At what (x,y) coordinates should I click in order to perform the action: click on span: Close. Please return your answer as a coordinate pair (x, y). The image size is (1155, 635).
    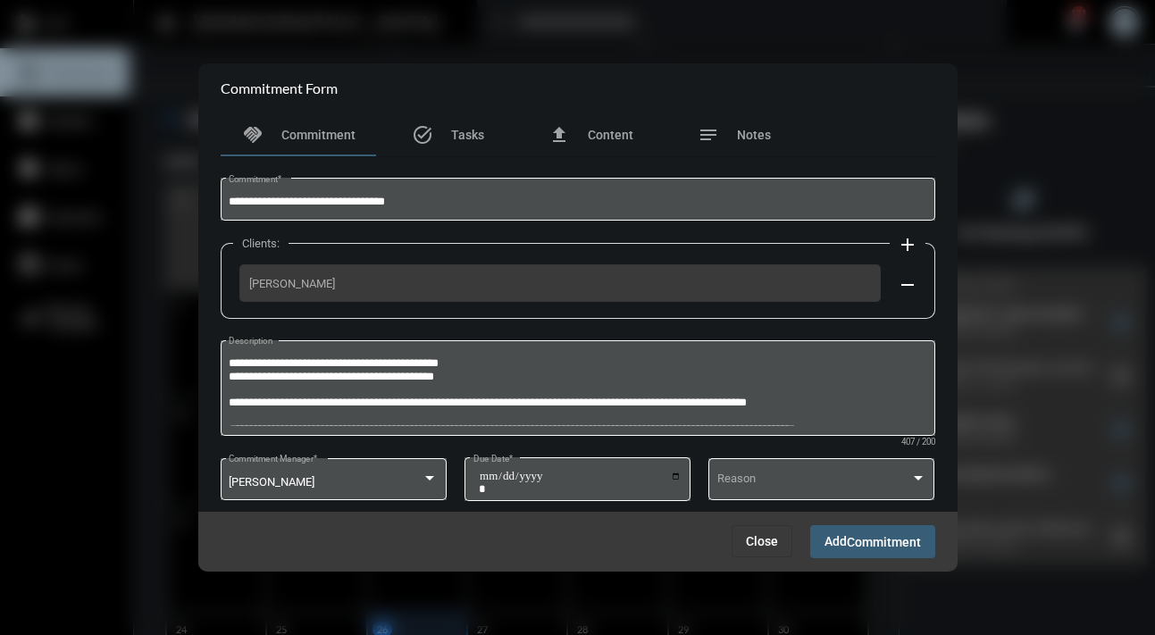
    Looking at the image, I should click on (762, 541).